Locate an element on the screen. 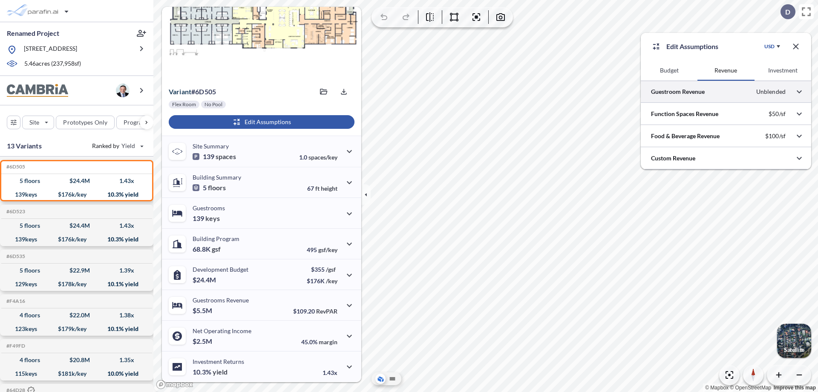 The width and height of the screenshot is (818, 392). button: Aerial View is located at coordinates (380, 378).